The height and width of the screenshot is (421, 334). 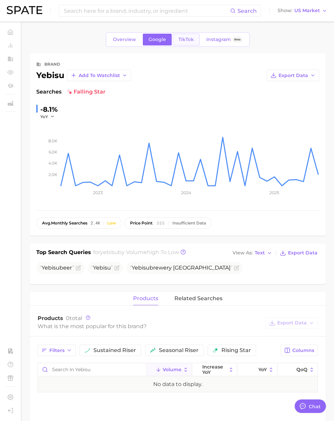 What do you see at coordinates (168, 223) in the screenshot?
I see `button: price pointInsufficient Data` at bounding box center [168, 223].